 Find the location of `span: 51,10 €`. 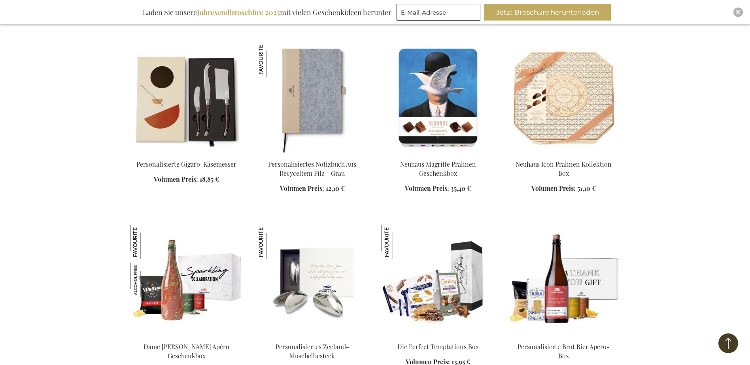

span: 51,10 € is located at coordinates (586, 188).